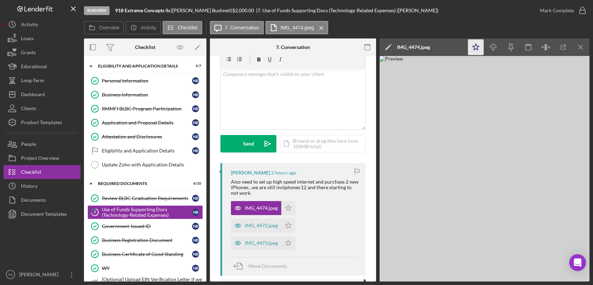 The width and height of the screenshot is (593, 285). Describe the element at coordinates (484, 169) in the screenshot. I see `img: Preview` at that location.